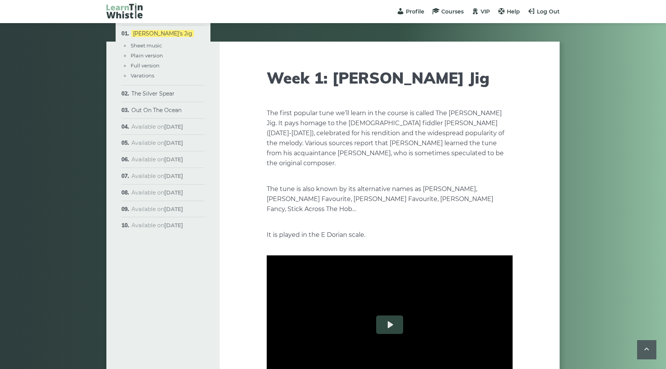 This screenshot has width=666, height=369. Describe the element at coordinates (145, 66) in the screenshot. I see `a: Full version` at that location.